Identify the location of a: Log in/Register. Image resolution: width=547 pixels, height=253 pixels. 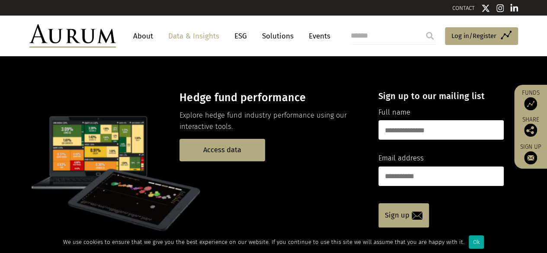
(481, 36).